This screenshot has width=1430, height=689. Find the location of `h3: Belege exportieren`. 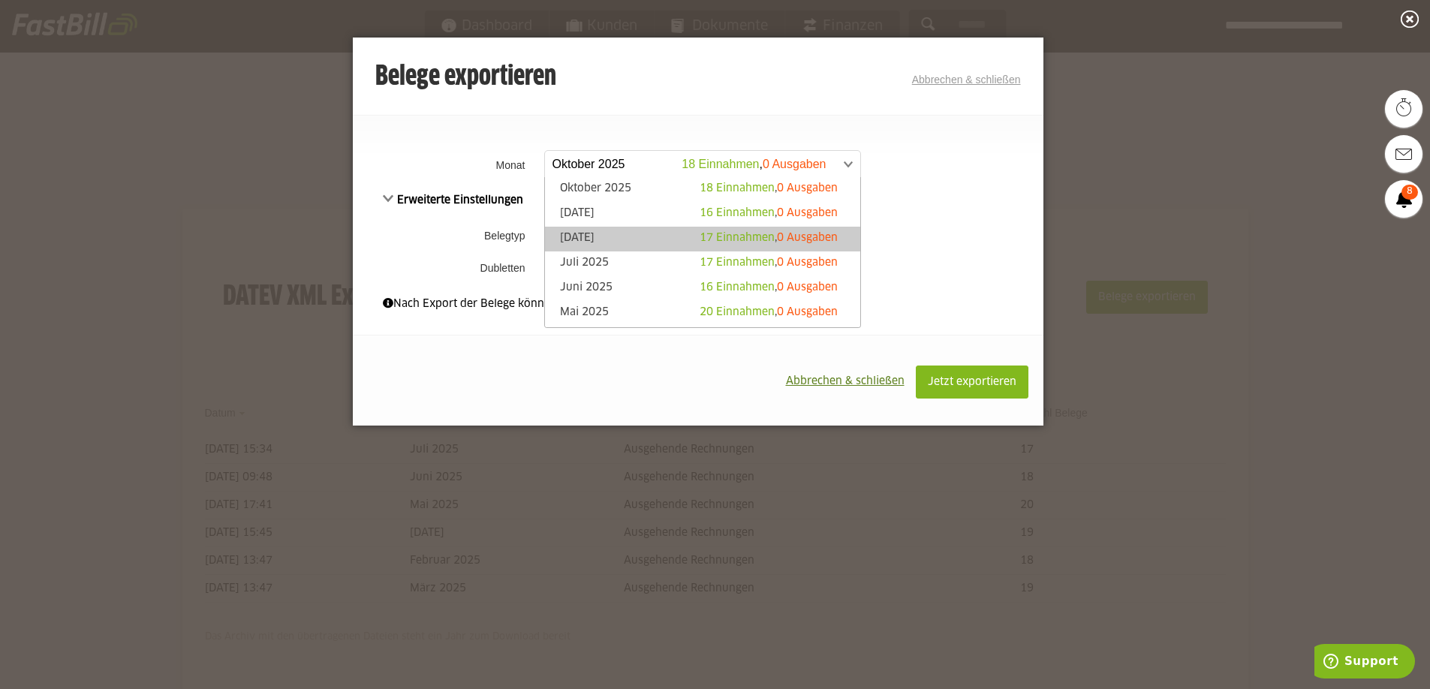

h3: Belege exportieren is located at coordinates (465, 77).